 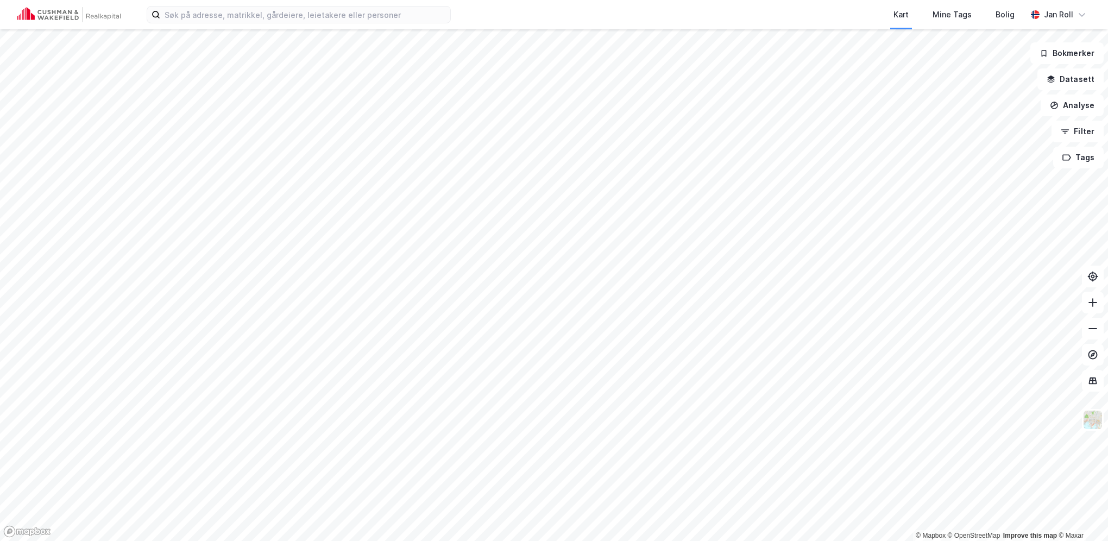 What do you see at coordinates (69, 15) in the screenshot?
I see `img: cushman-wakefield-realkapital-logo.202ea83816669bd177139c58696a8fa1.svg` at bounding box center [69, 15].